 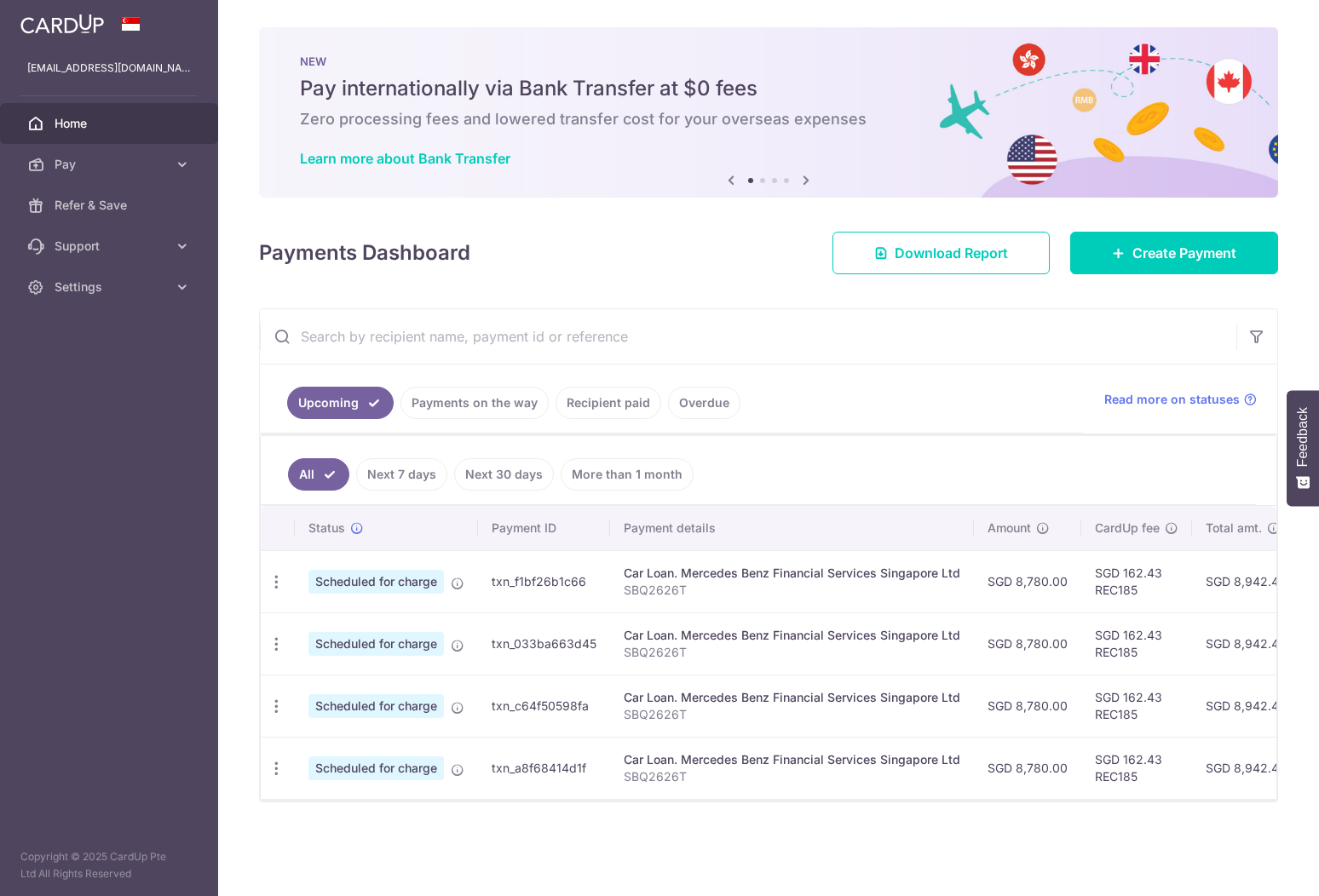 I want to click on th: Payment ID, so click(x=544, y=528).